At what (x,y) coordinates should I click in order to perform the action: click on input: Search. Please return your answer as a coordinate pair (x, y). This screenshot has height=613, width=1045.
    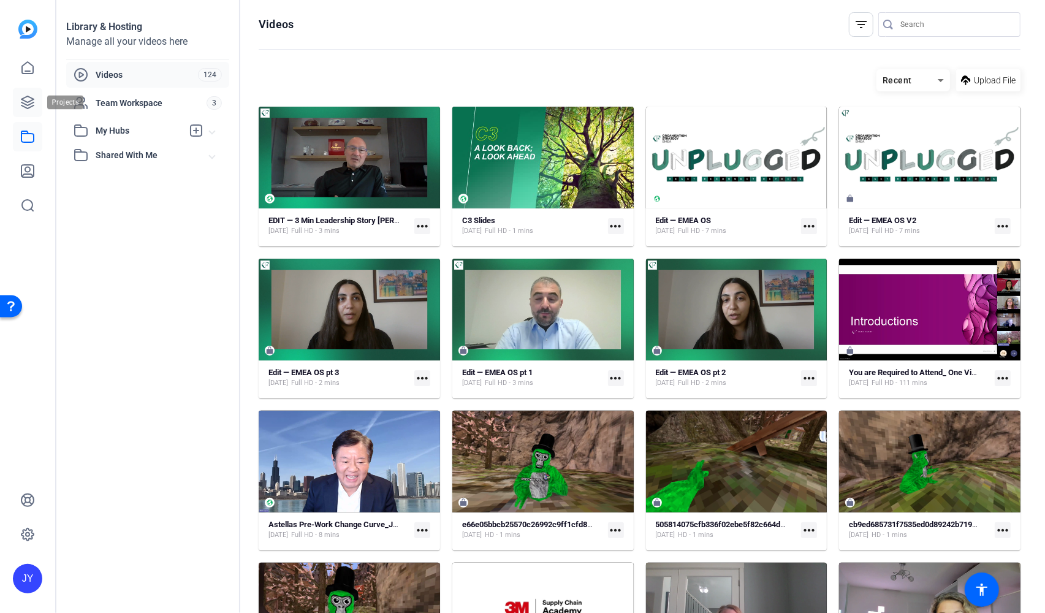
    Looking at the image, I should click on (955, 25).